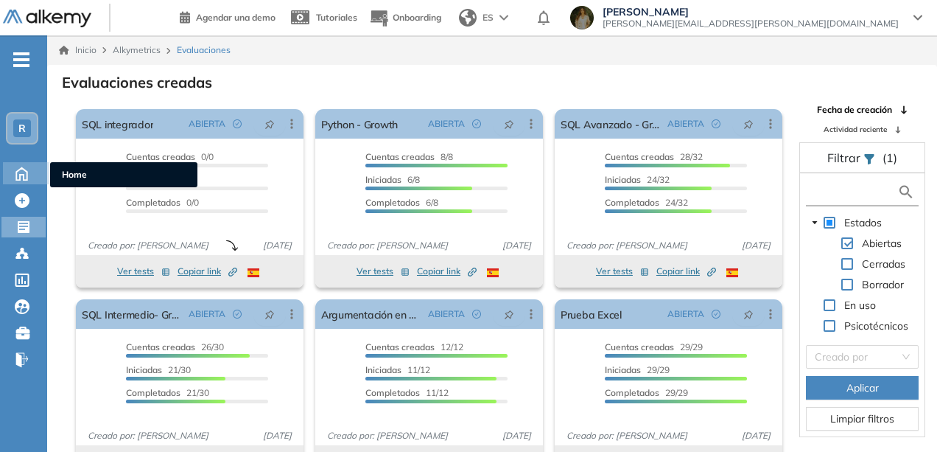  I want to click on span: 28/32, so click(654, 156).